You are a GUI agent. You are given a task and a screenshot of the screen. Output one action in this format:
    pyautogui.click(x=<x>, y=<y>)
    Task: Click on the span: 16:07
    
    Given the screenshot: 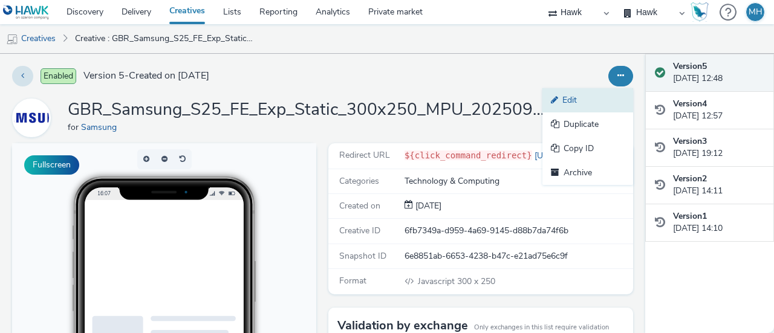 What is the action you would take?
    pyautogui.click(x=92, y=50)
    